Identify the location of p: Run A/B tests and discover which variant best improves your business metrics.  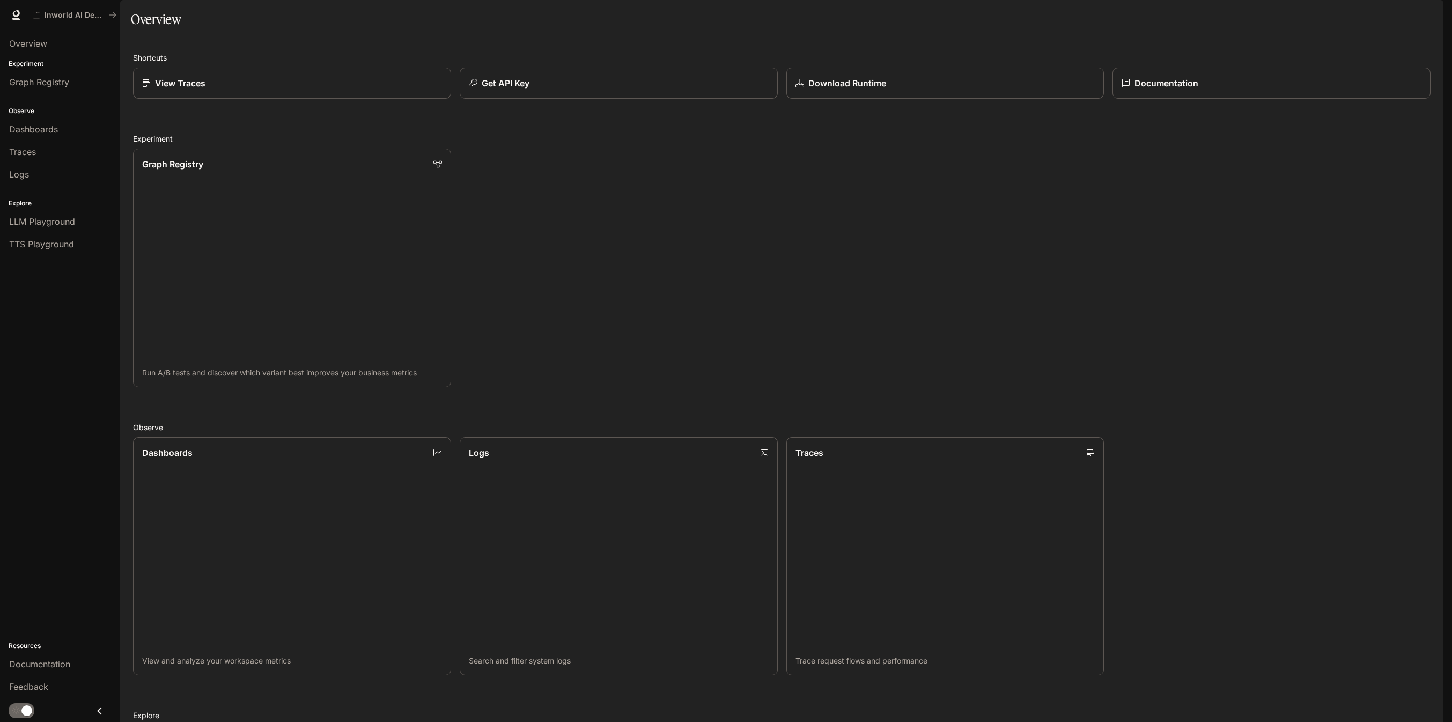
(292, 373).